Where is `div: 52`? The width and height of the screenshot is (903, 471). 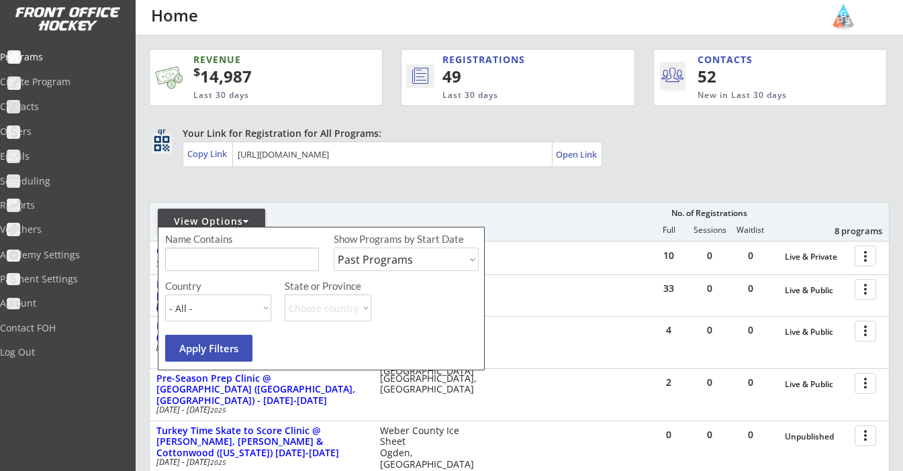
div: 52 is located at coordinates (738, 76).